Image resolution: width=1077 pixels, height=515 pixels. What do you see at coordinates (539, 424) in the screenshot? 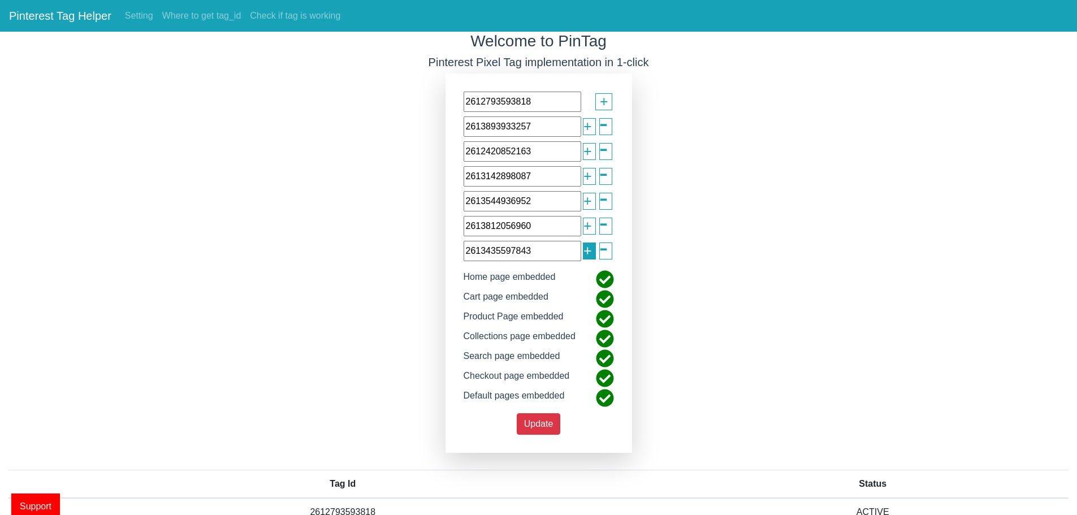
I see `button: Update` at bounding box center [539, 424].